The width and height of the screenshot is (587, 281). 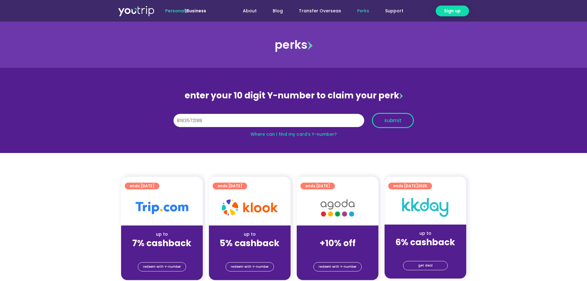 What do you see at coordinates (175, 11) in the screenshot?
I see `span: Personal` at bounding box center [175, 11].